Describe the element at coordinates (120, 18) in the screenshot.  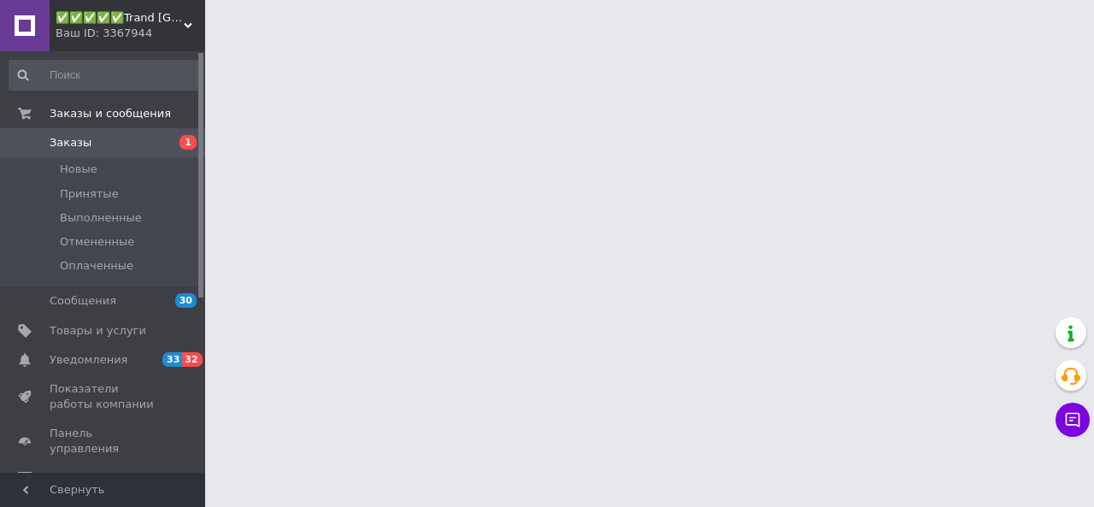
I see `span: ✅✅✅✅✅Trand Ukraine💛​​💙​ - лучшие цены на электротранспорт в Украине.✅` at that location.